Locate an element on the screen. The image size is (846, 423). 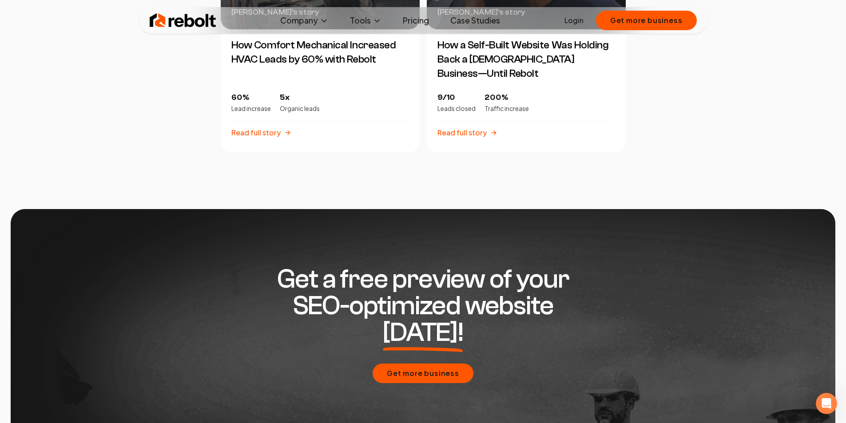
p: 5x is located at coordinates (300, 98).